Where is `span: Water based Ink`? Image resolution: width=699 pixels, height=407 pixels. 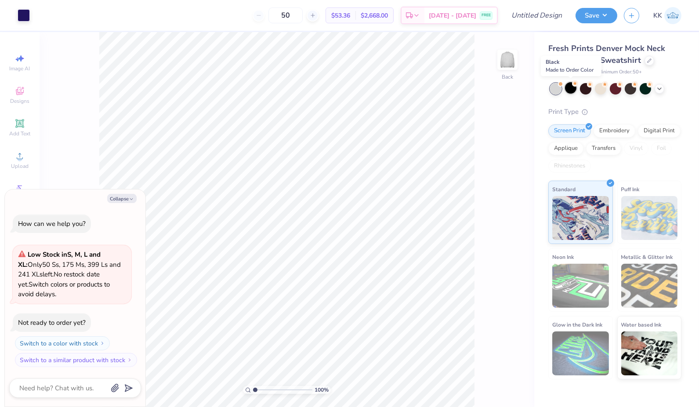 span: Water based Ink is located at coordinates (641, 324).